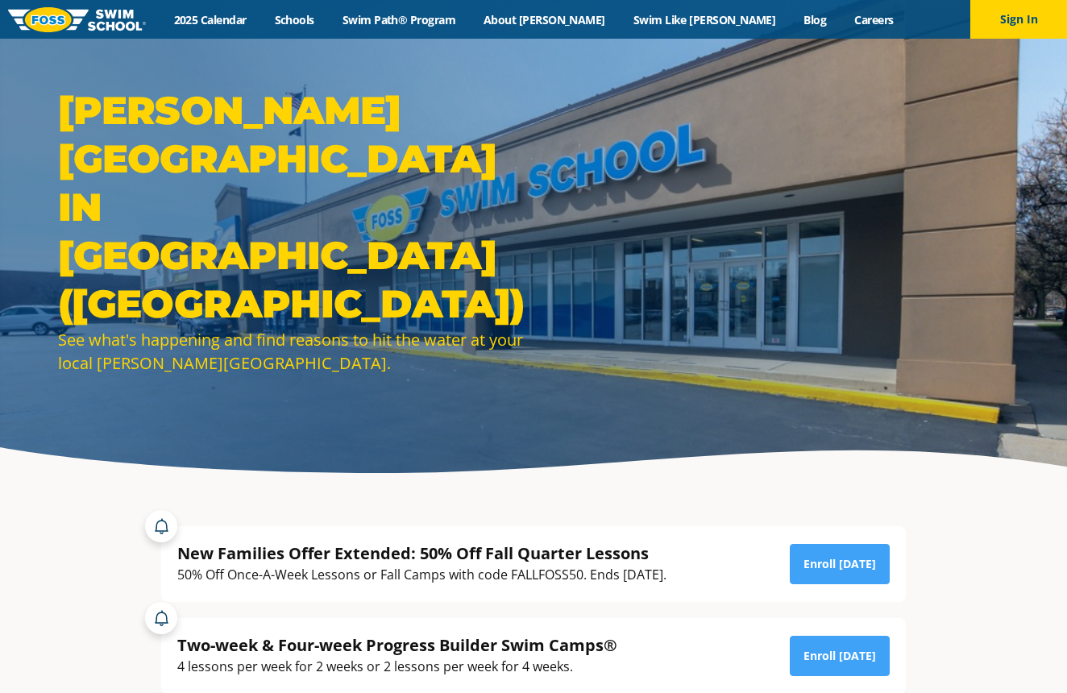 This screenshot has width=1067, height=693. I want to click on div: Two-week & Four-week Progress Builder Swim Camps®, so click(397, 645).